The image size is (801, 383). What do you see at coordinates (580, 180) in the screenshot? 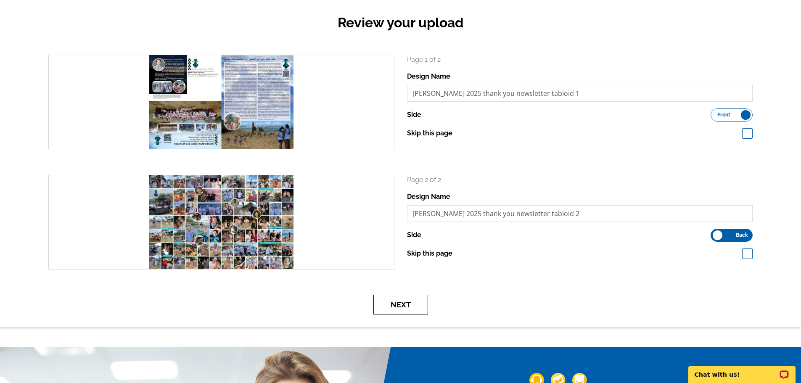
I see `p: Page 2 of 2` at bounding box center [580, 180].